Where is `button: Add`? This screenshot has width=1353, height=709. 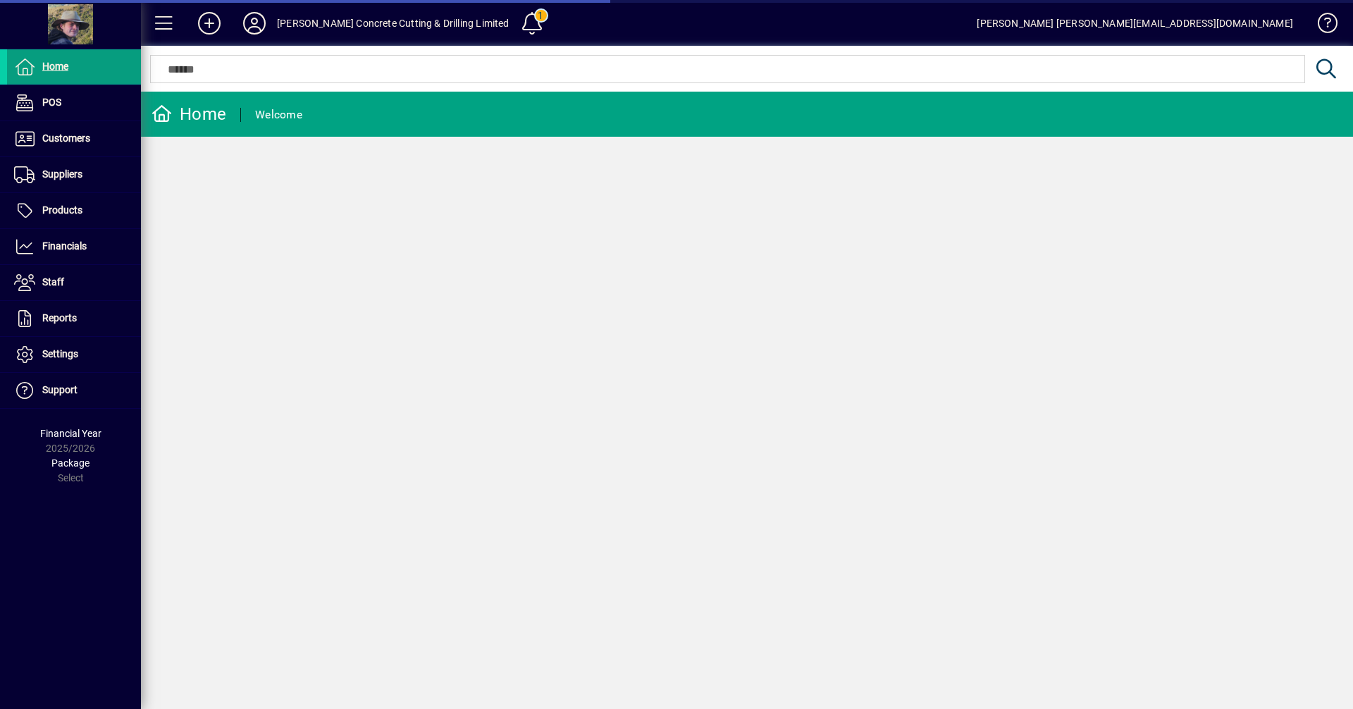 button: Add is located at coordinates (209, 23).